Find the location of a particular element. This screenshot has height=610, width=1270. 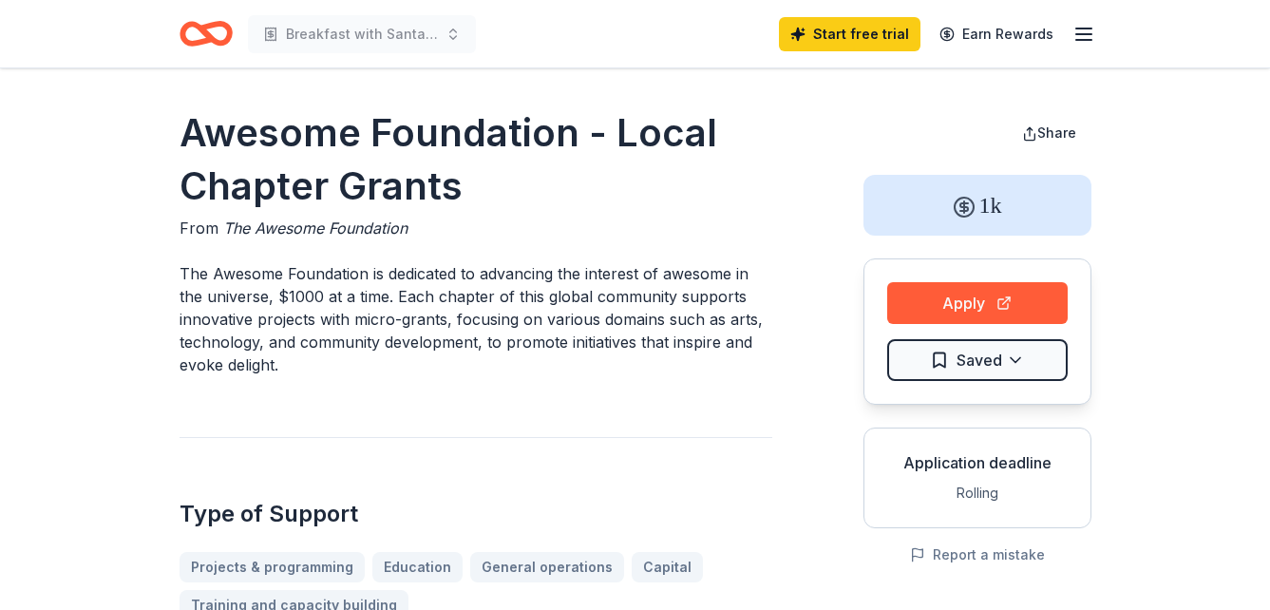

button: Share is located at coordinates (1048, 133).